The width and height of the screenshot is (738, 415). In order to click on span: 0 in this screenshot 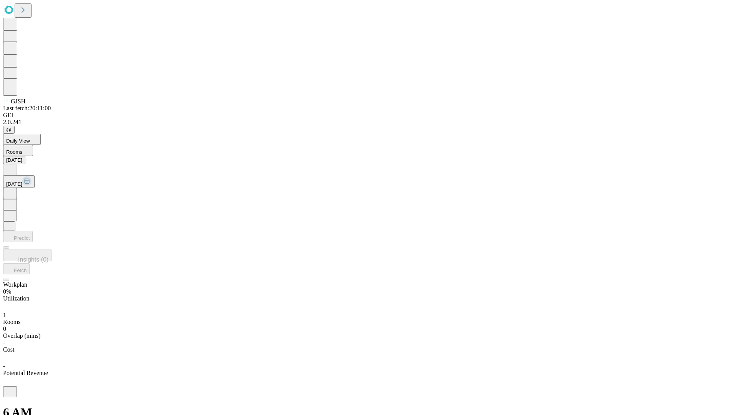, I will do `click(5, 328)`.